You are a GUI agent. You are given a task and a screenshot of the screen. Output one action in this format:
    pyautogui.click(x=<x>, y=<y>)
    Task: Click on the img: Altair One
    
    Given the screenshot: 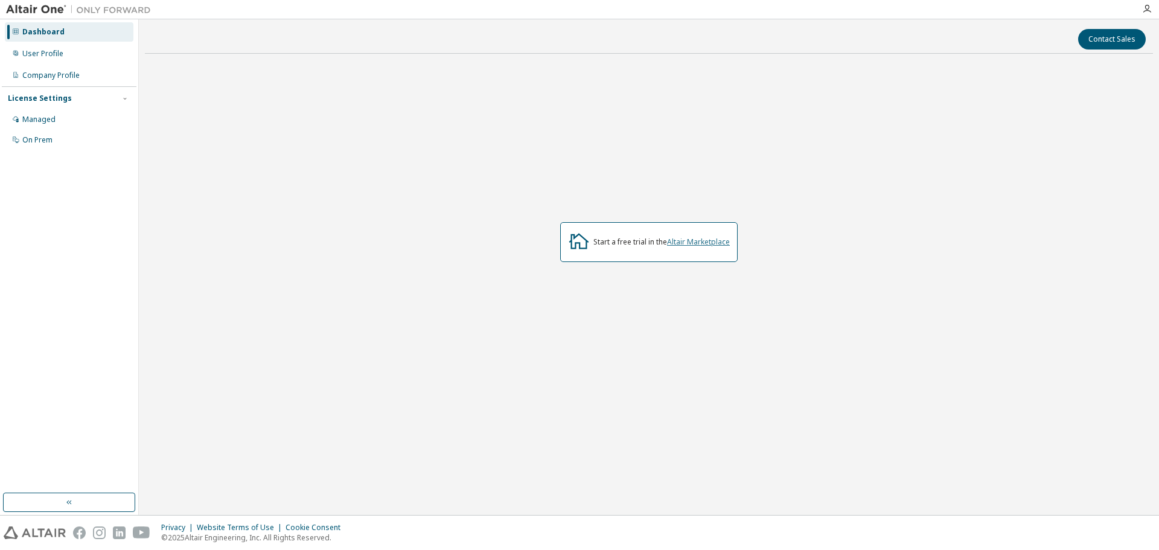 What is the action you would take?
    pyautogui.click(x=82, y=10)
    